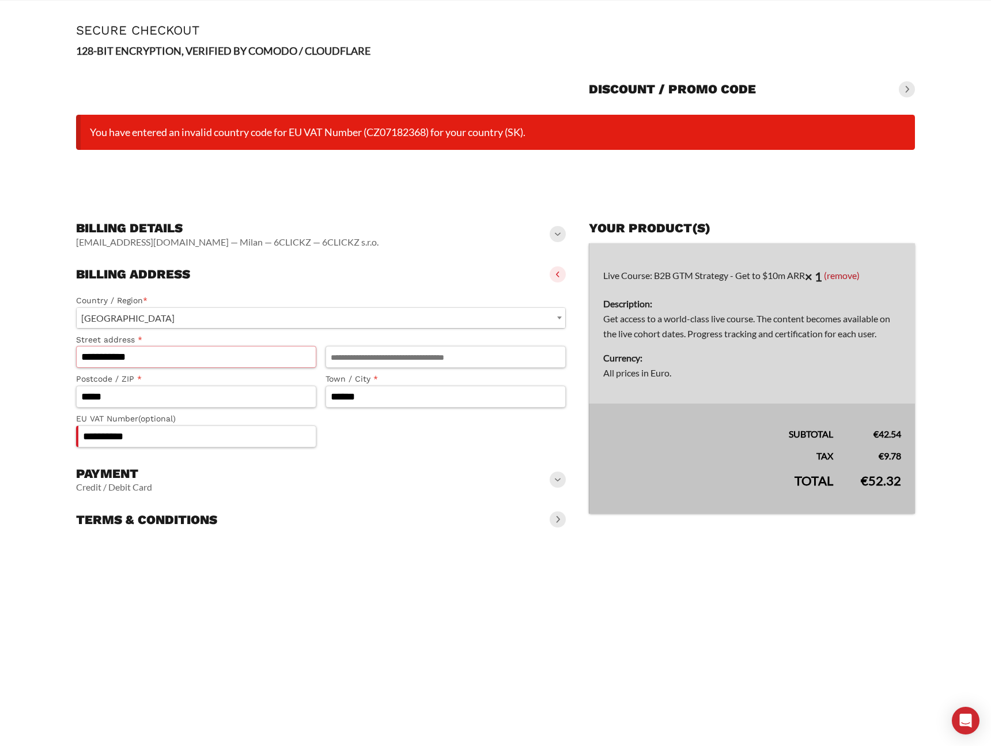 This screenshot has width=991, height=746. Describe the element at coordinates (496, 132) in the screenshot. I see `li: You have entered an invalid country code for EU VAT Number (CZ07182368) for your country (SK).` at that location.